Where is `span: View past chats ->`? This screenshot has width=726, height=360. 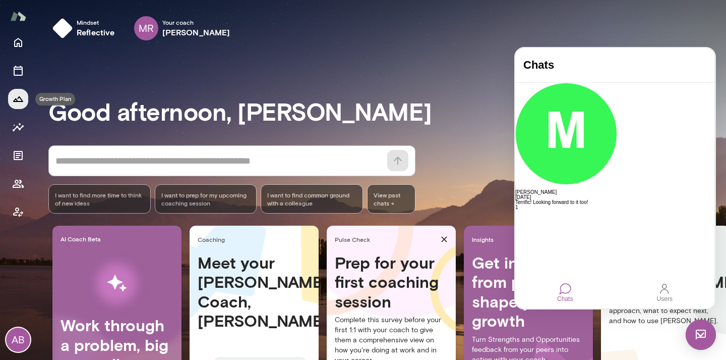
span: View past chats -> is located at coordinates (391, 199).